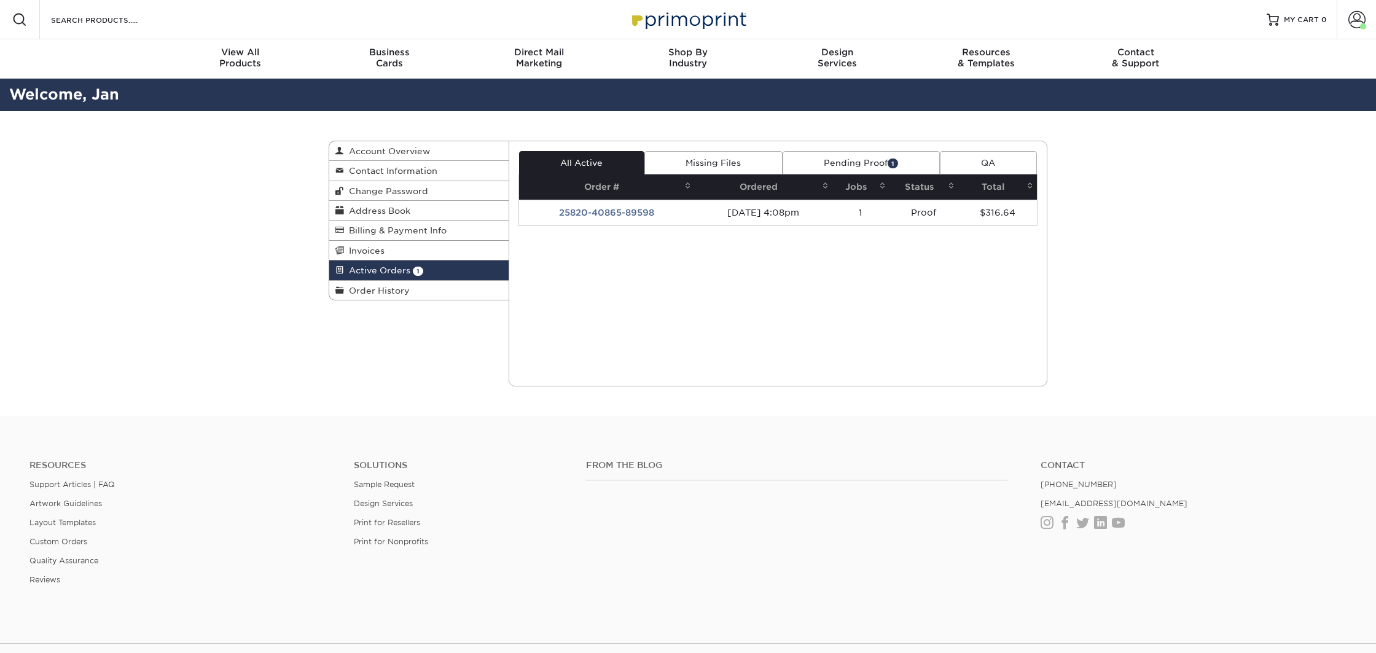  I want to click on span: Address Book, so click(377, 211).